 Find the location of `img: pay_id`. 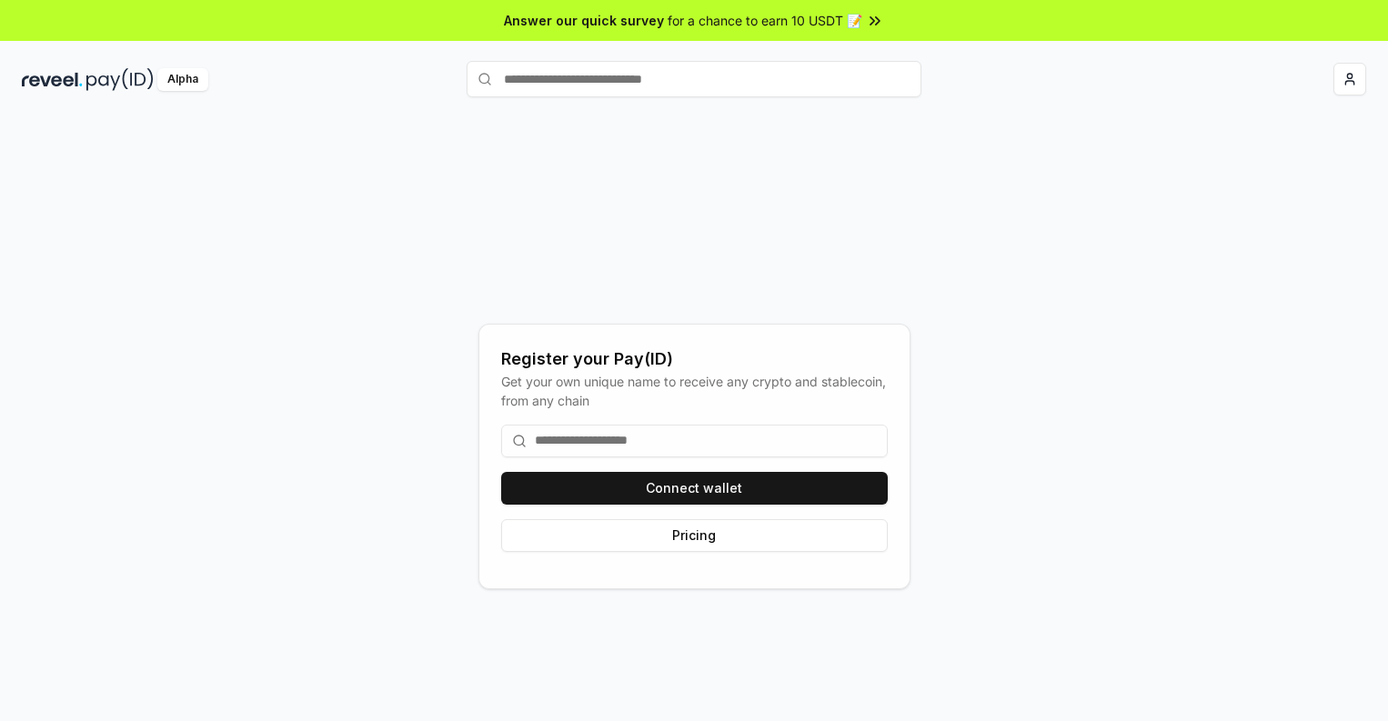

img: pay_id is located at coordinates (120, 79).